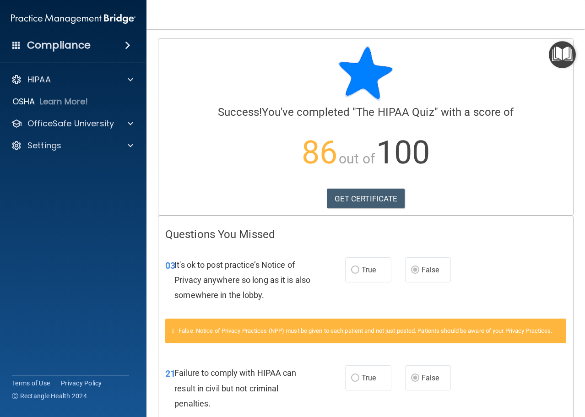 The image size is (585, 417). What do you see at coordinates (24, 102) in the screenshot?
I see `p: OSHA` at bounding box center [24, 102].